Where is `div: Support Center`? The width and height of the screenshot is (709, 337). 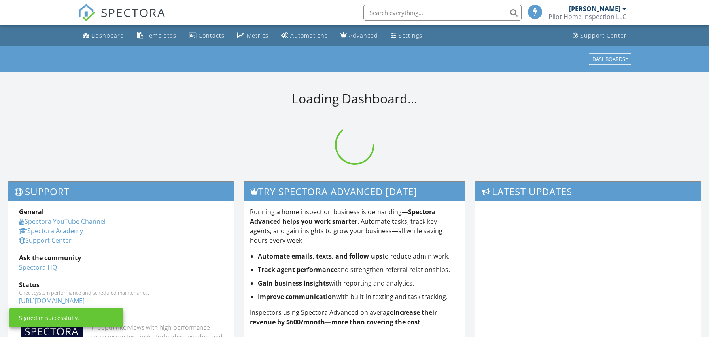
div: Support Center is located at coordinates (604, 35).